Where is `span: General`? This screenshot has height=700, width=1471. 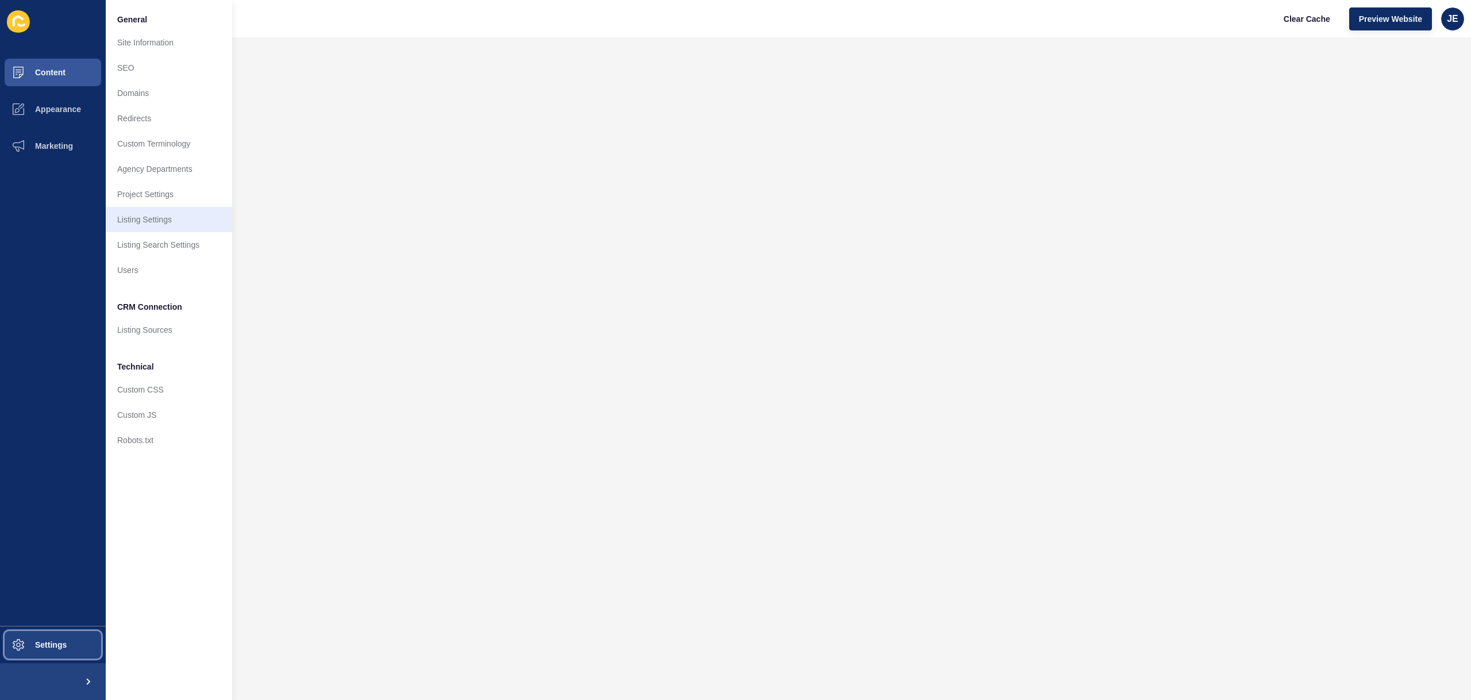 span: General is located at coordinates (132, 20).